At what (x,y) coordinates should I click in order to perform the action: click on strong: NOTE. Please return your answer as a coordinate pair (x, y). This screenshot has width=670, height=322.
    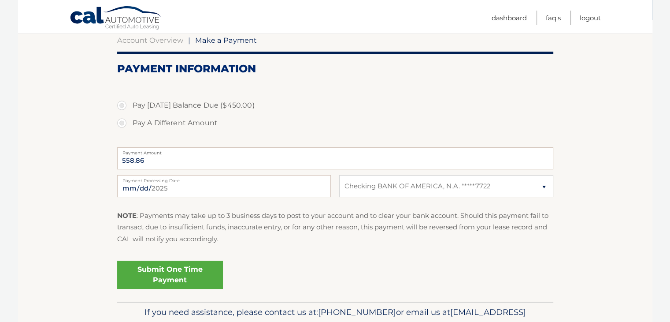
    Looking at the image, I should click on (127, 215).